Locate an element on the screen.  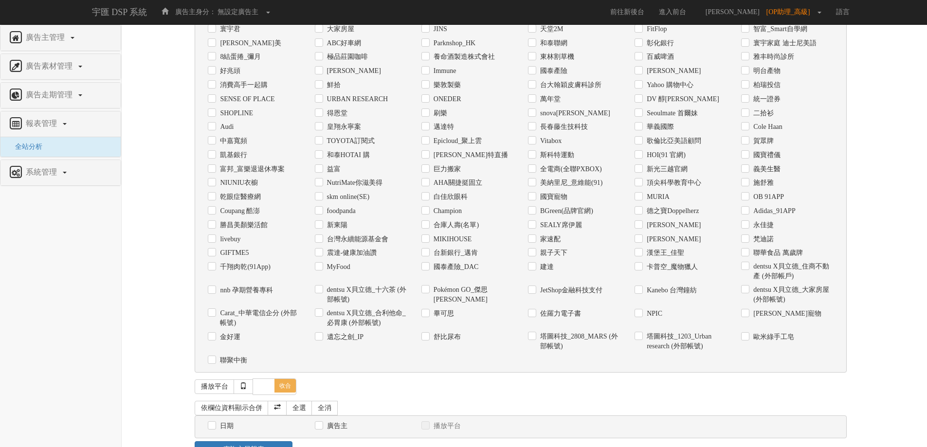
label: 千翔肉乾(91App) is located at coordinates (244, 267).